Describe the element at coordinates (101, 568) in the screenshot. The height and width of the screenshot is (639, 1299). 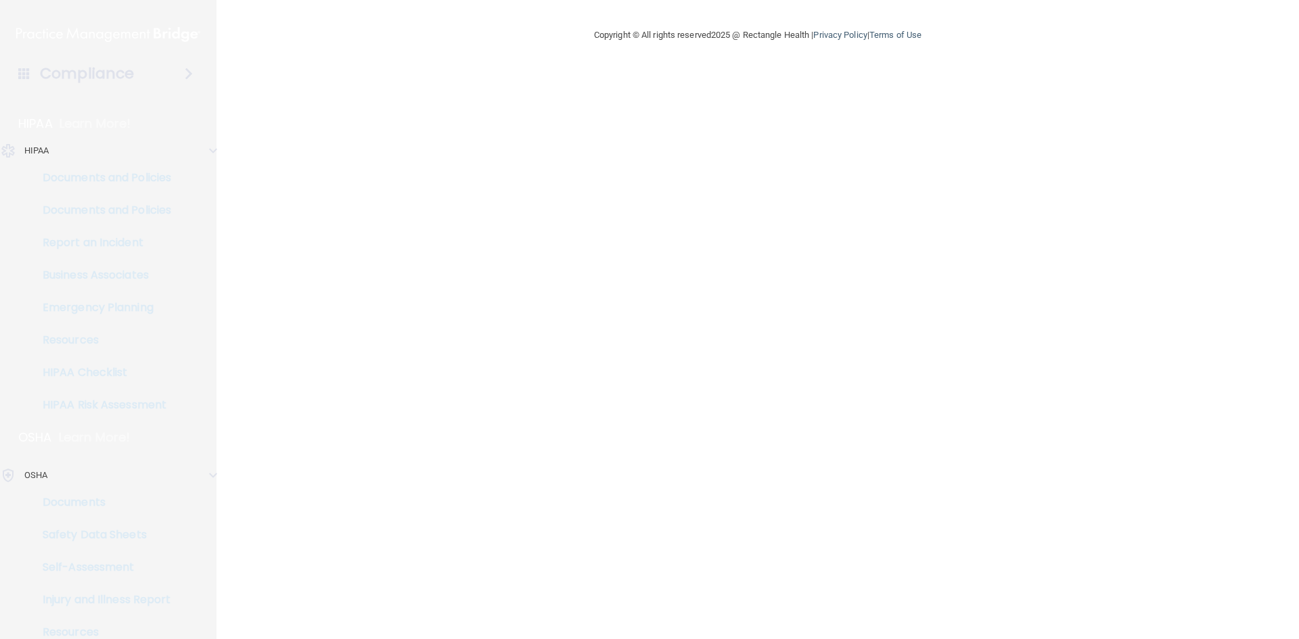
I see `p: Self-Assessment` at that location.